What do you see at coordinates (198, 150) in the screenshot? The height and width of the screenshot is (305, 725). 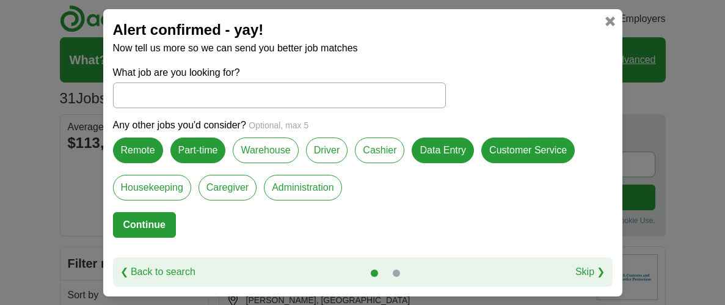 I see `label: Part-time` at bounding box center [198, 150].